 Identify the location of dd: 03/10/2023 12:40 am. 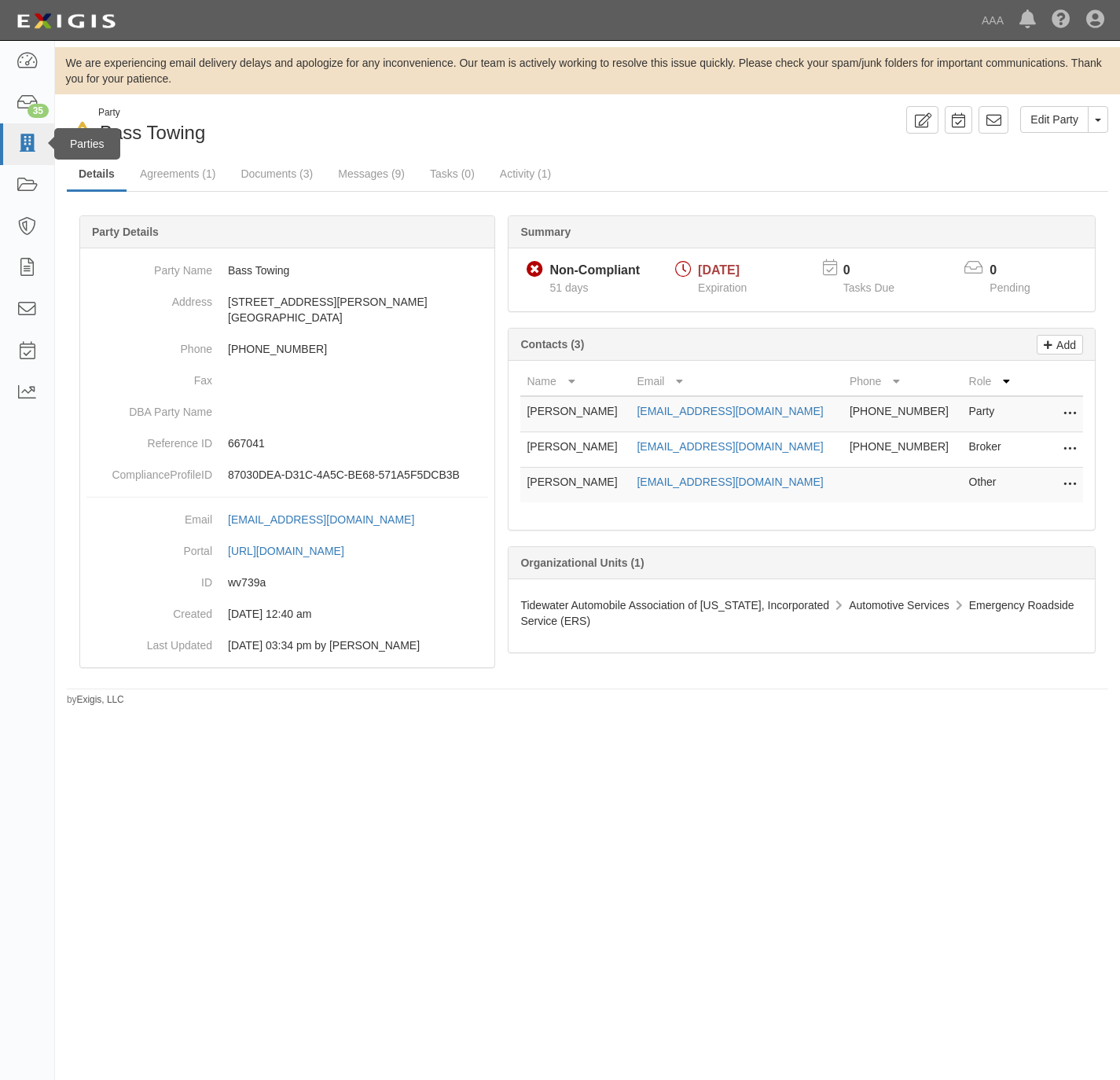
(287, 614).